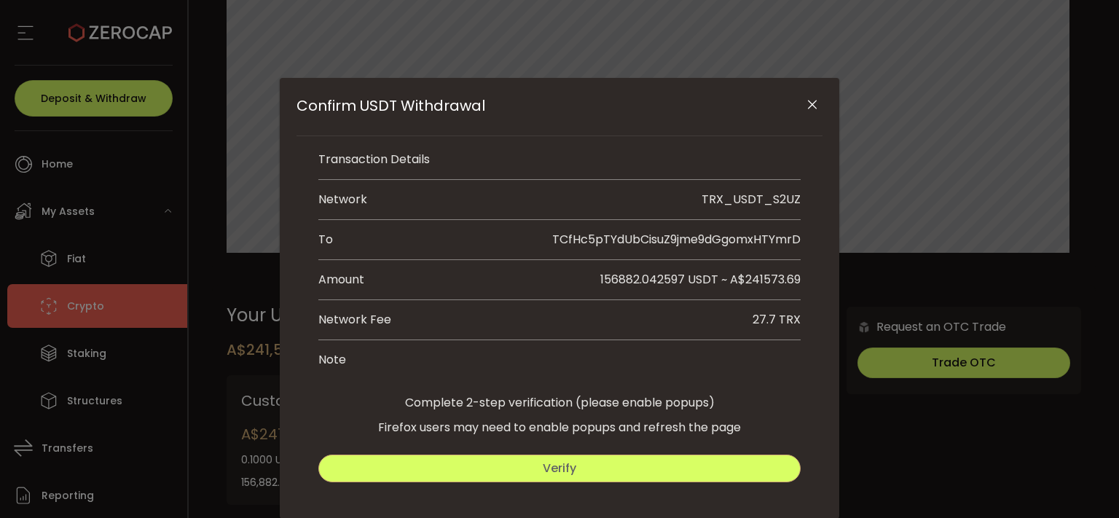  Describe the element at coordinates (777, 320) in the screenshot. I see `div: 27.7 TRX` at that location.